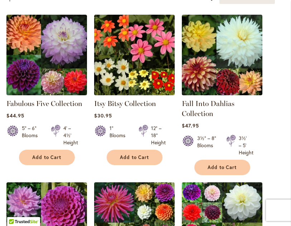  What do you see at coordinates (120, 135) in the screenshot?
I see `div: 1" Blooms` at bounding box center [120, 135].